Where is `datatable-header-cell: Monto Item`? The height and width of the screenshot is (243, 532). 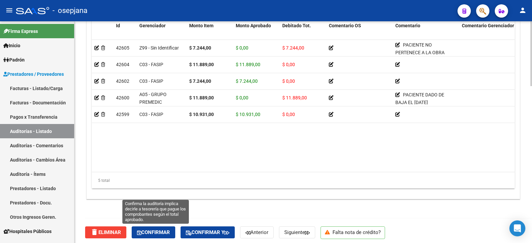
datatable-header-cell: Monto Item is located at coordinates (210, 33).